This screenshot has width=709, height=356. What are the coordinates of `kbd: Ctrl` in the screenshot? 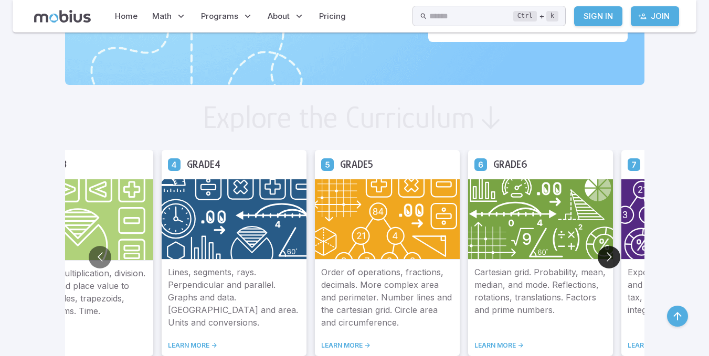 It's located at (524, 16).